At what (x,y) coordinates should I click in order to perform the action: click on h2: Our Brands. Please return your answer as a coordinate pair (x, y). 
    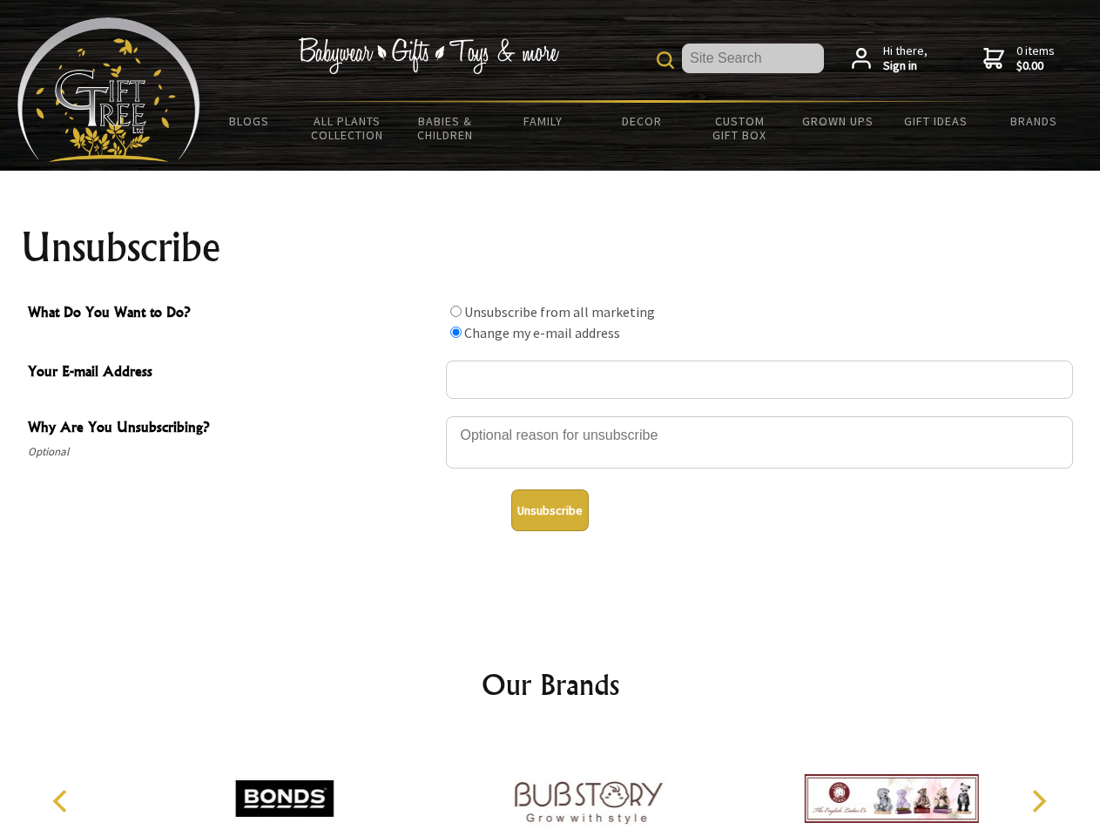
    Looking at the image, I should click on (550, 685).